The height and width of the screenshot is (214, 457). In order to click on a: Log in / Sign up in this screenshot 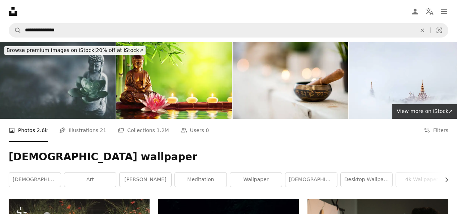, I will do `click(415, 12)`.